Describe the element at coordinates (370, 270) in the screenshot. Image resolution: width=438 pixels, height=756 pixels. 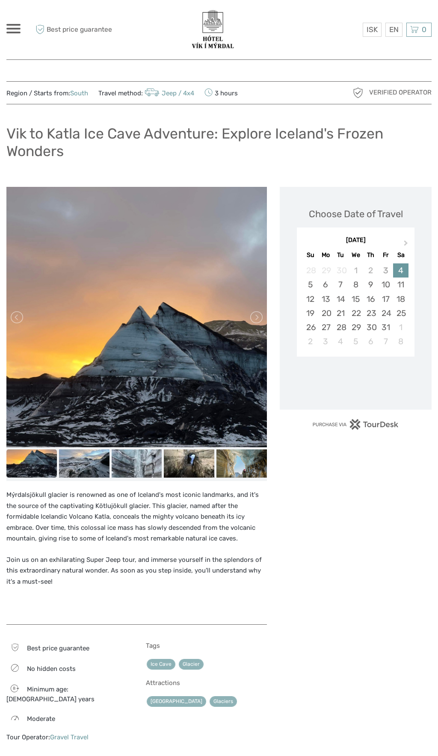
I see `div: Not available Thursday, October 2nd, 2025` at that location.